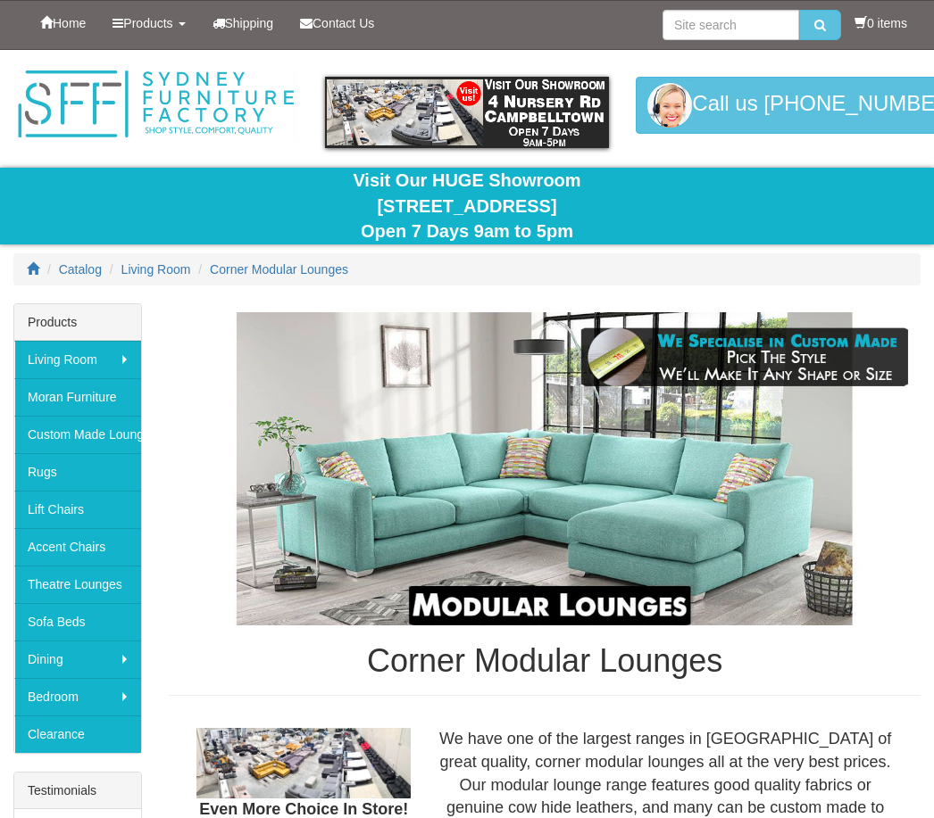 The image size is (934, 818). I want to click on a: Products, so click(148, 23).